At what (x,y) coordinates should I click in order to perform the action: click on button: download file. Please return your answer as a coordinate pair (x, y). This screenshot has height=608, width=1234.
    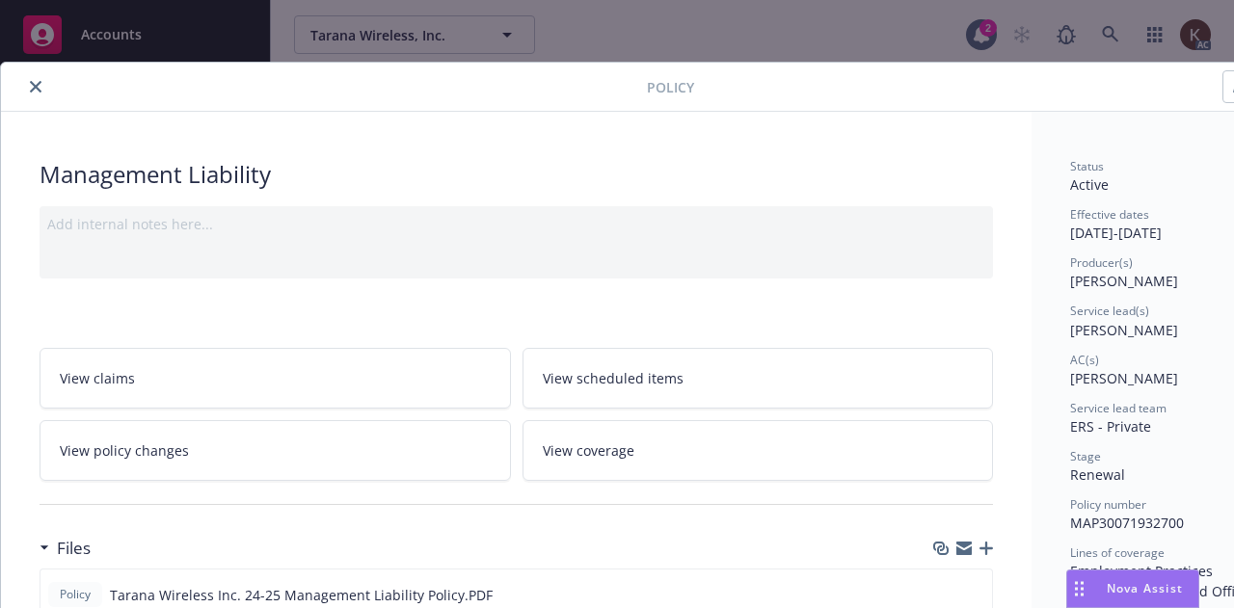
    Looking at the image, I should click on (944, 595).